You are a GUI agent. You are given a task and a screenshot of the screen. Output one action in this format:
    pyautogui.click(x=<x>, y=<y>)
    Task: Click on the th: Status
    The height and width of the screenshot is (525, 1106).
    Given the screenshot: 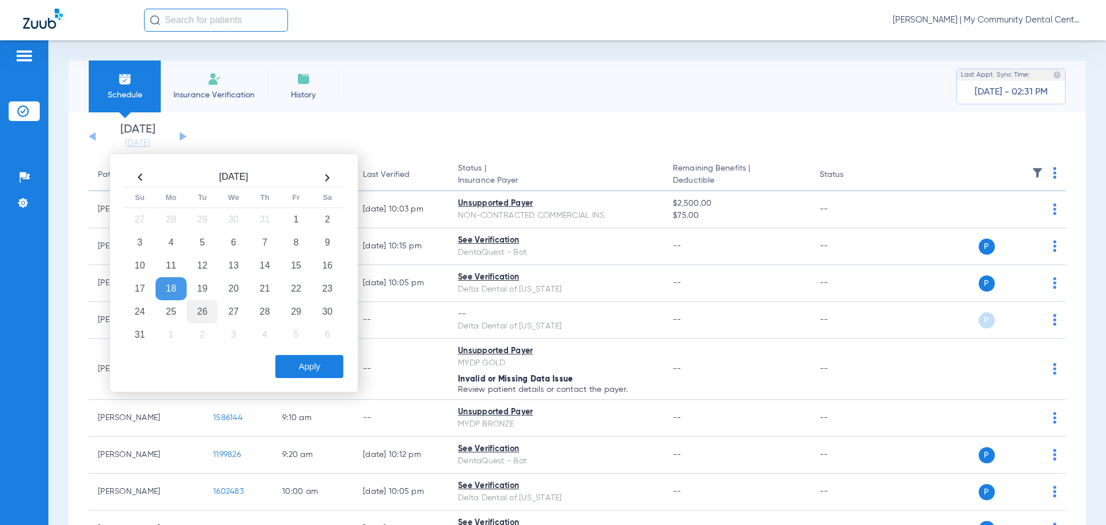 What is the action you would take?
    pyautogui.click(x=849, y=175)
    